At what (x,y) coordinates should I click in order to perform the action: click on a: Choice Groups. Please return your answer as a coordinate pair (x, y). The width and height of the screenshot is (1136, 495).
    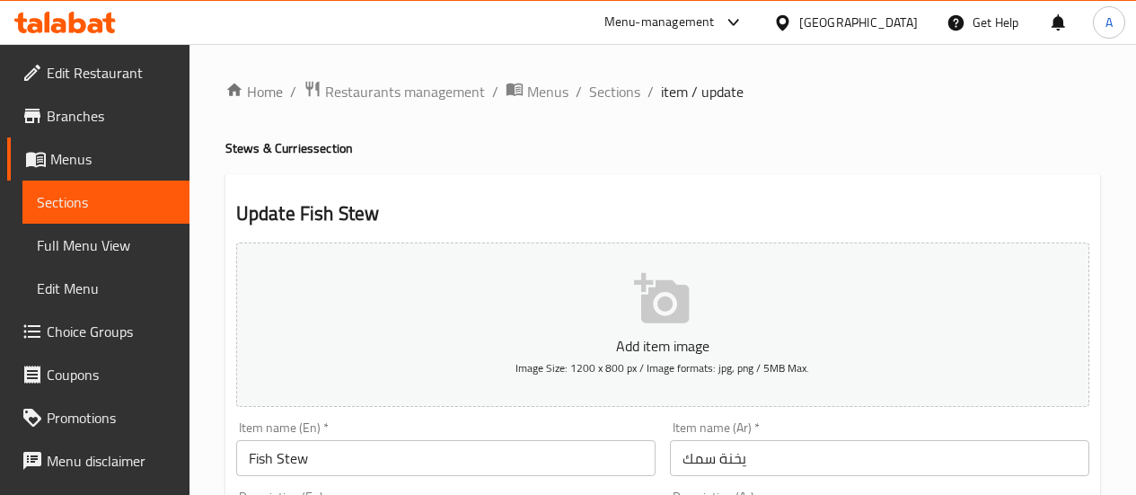
    Looking at the image, I should click on (98, 331).